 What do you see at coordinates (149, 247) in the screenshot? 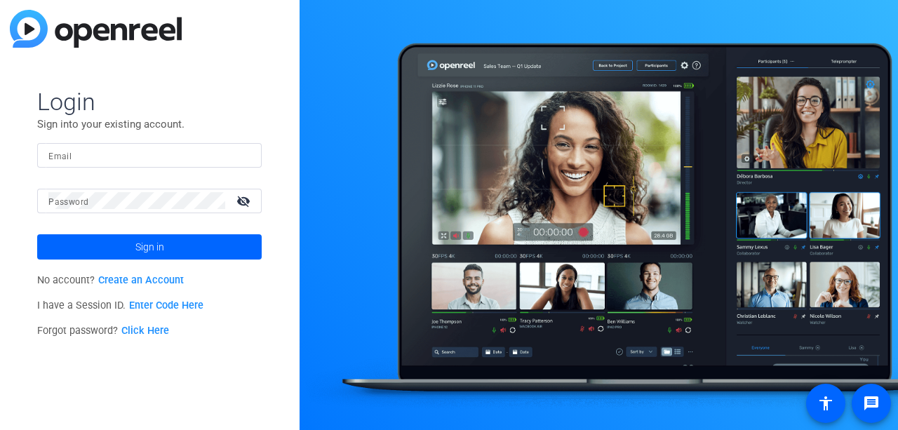
I see `button: Sign in` at bounding box center [149, 247].